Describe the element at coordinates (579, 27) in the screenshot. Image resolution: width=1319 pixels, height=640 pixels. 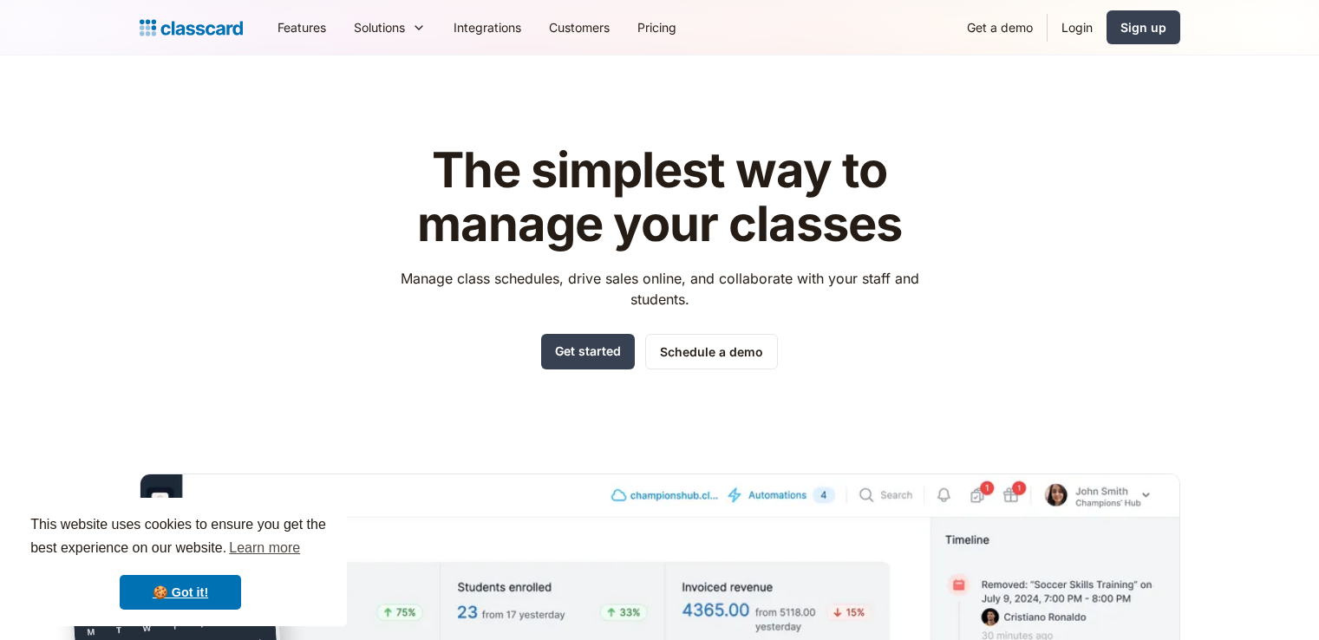
I see `a: Customers` at that location.